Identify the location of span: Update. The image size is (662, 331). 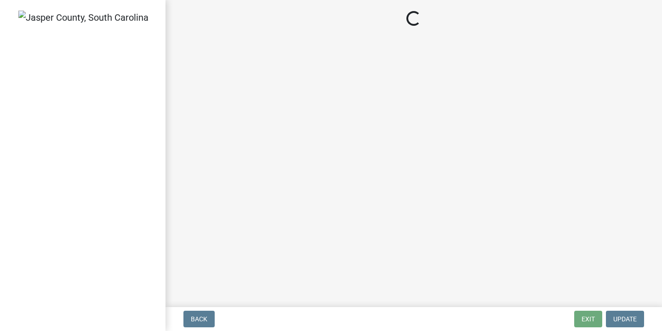
(625, 319).